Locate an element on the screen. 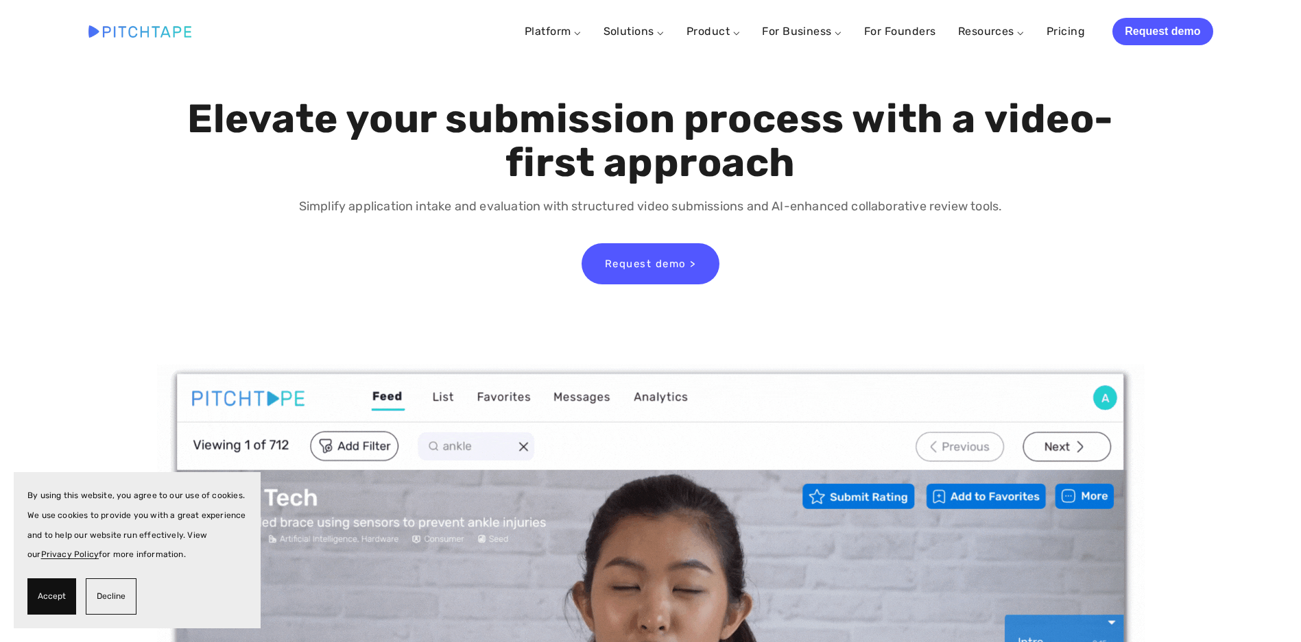  a: For Founders is located at coordinates (900, 32).